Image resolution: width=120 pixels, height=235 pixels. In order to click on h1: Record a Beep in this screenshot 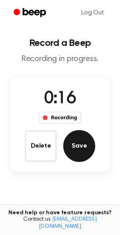, I will do `click(60, 43)`.